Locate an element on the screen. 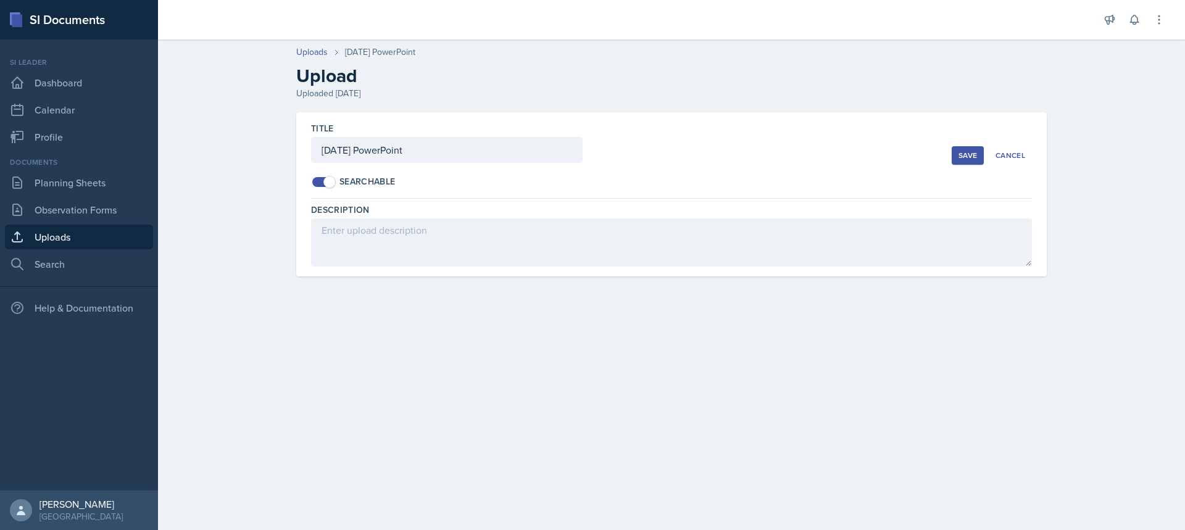 This screenshot has height=530, width=1185. a: Search is located at coordinates (79, 264).